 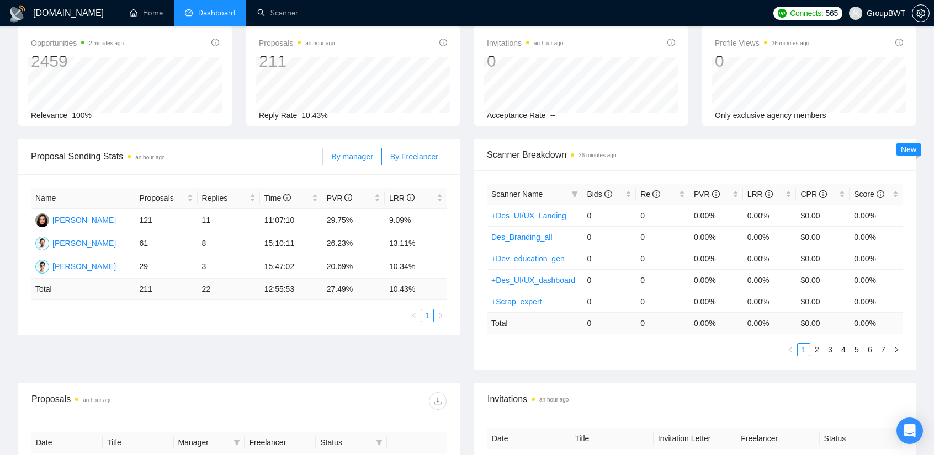 What do you see at coordinates (782, 13) in the screenshot?
I see `img: upwork-logo.png` at bounding box center [782, 13].